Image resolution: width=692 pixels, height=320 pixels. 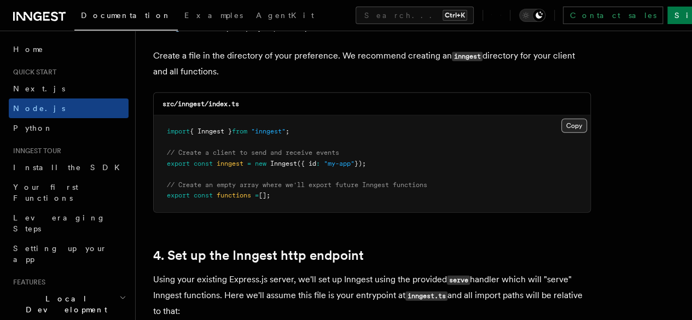 I want to click on a: Next.js, so click(x=68, y=89).